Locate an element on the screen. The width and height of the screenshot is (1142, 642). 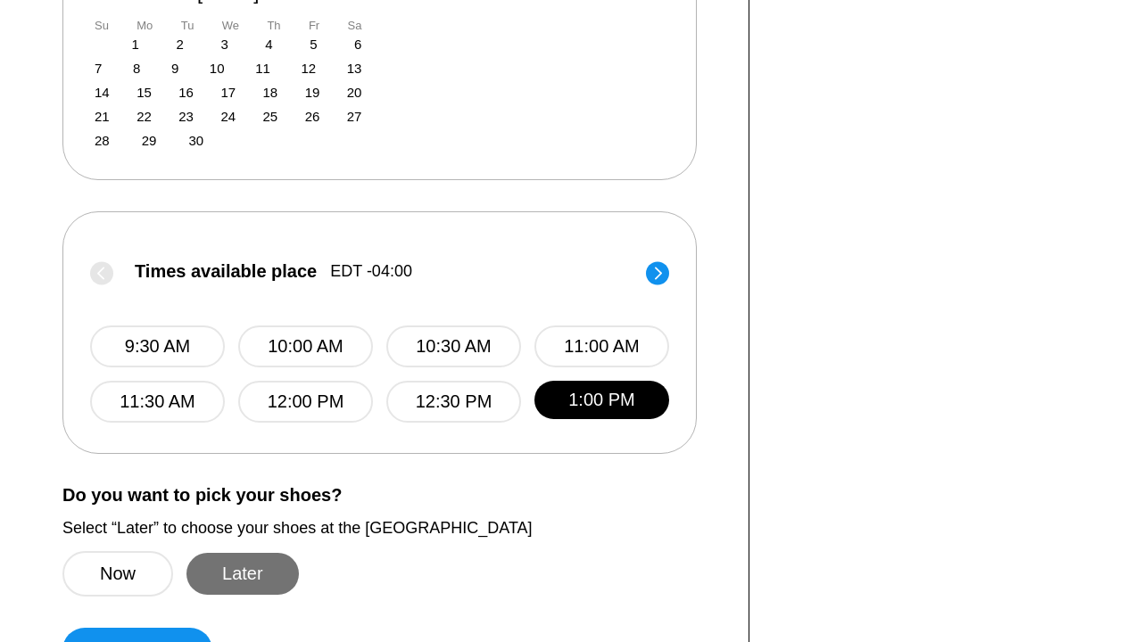
div: Choose Wednesday, September 3rd, 2025 is located at coordinates (224, 44).